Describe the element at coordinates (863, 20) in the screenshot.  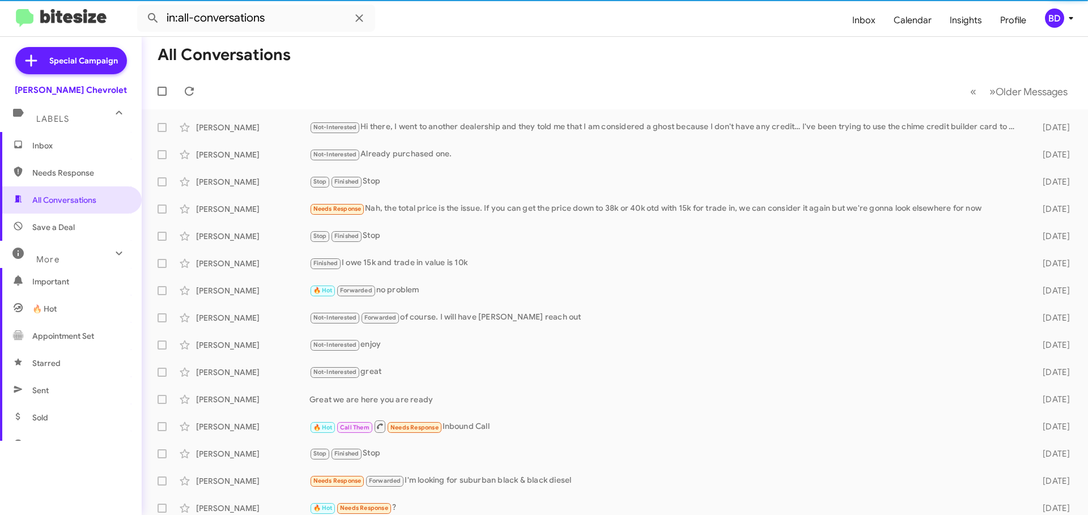
I see `span: Inbox` at that location.